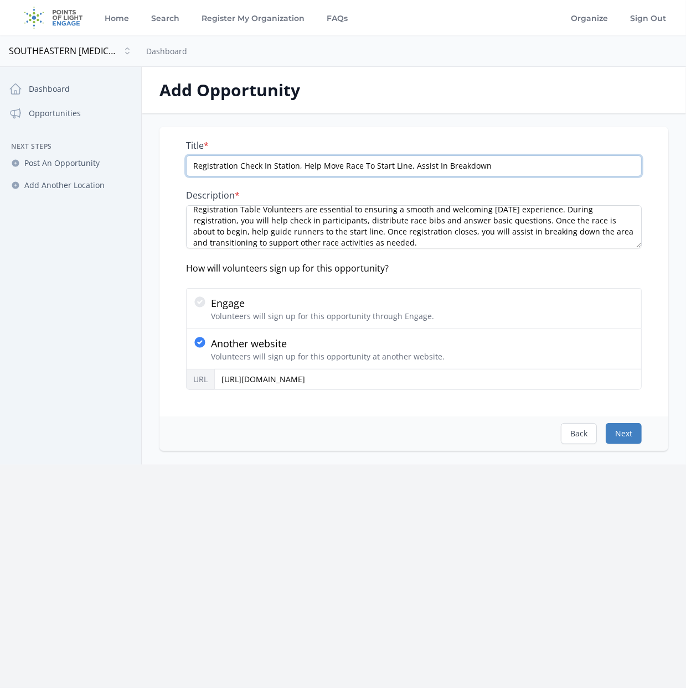 The height and width of the screenshot is (688, 686). I want to click on a: Post An Opportunity, so click(70, 163).